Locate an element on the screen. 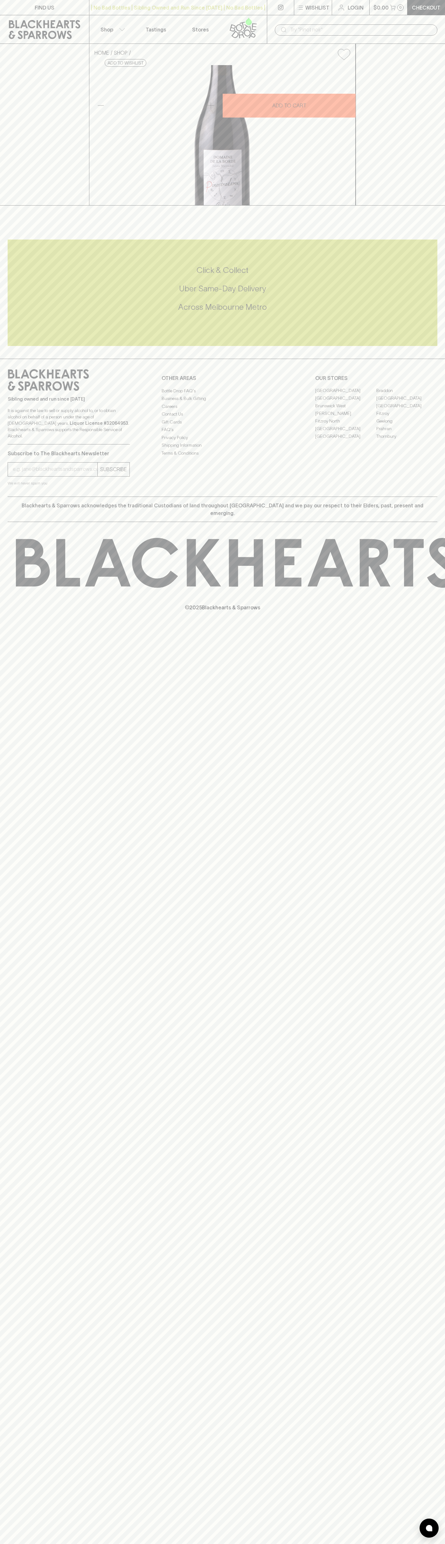 The height and width of the screenshot is (1544, 445). a: Prahran is located at coordinates (406, 429).